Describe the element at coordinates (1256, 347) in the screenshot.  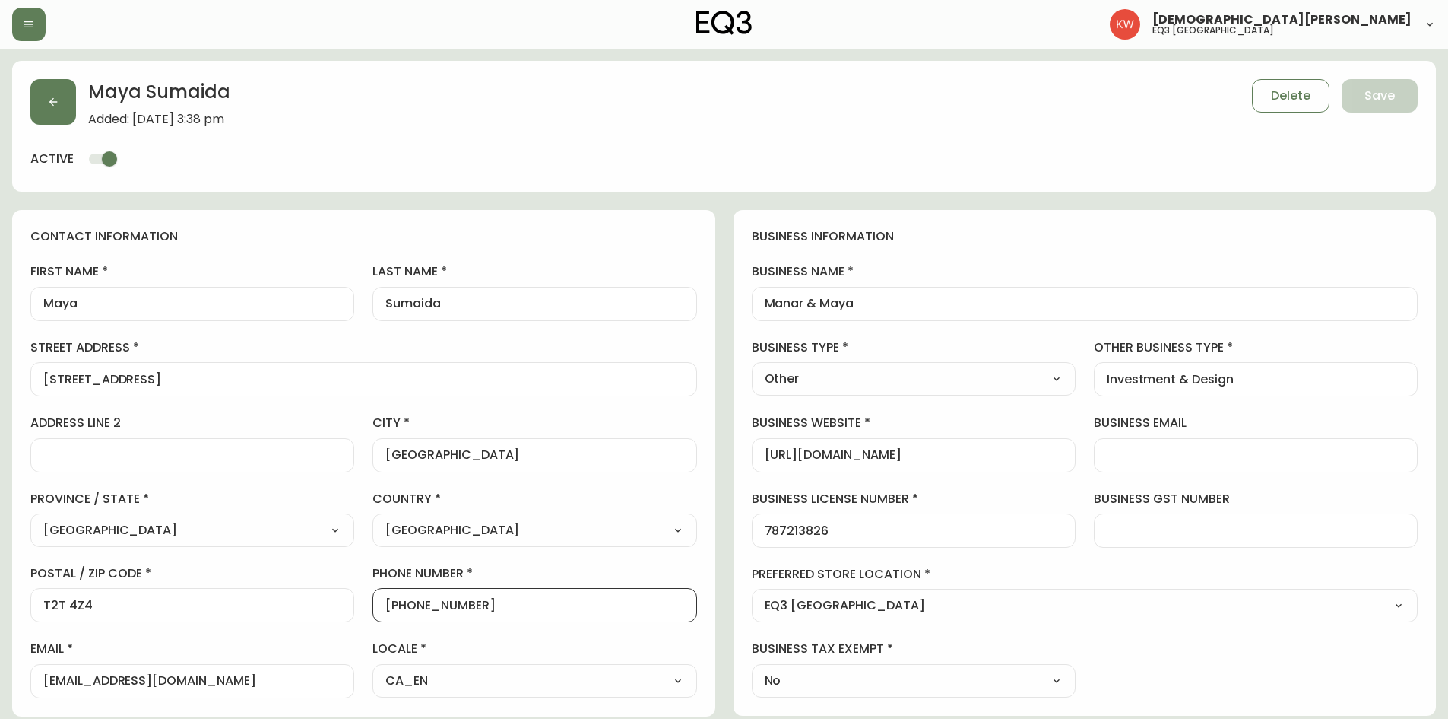
I see `label: other business type` at that location.